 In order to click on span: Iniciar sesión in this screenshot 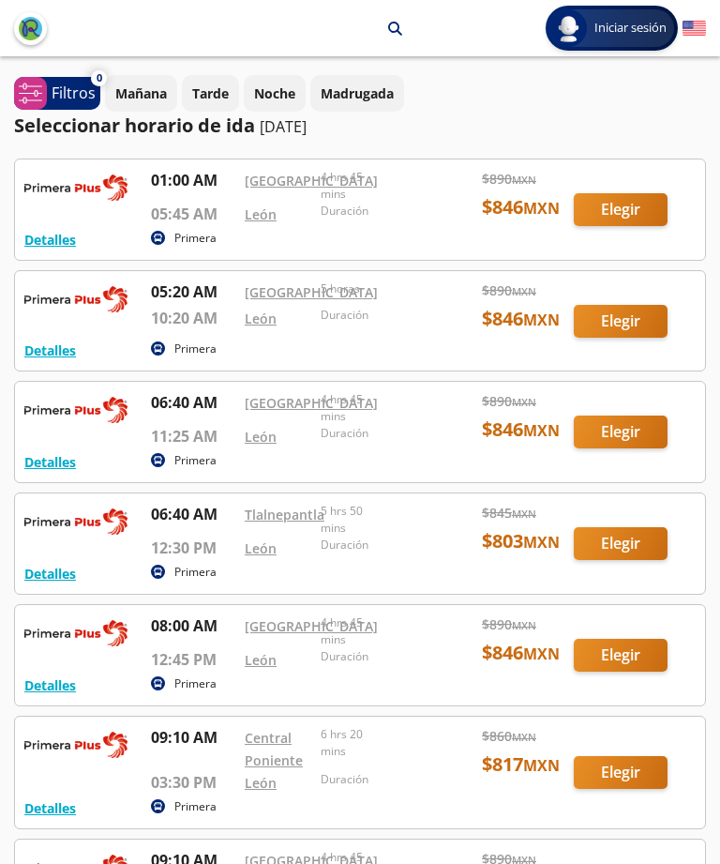, I will do `click(630, 28)`.